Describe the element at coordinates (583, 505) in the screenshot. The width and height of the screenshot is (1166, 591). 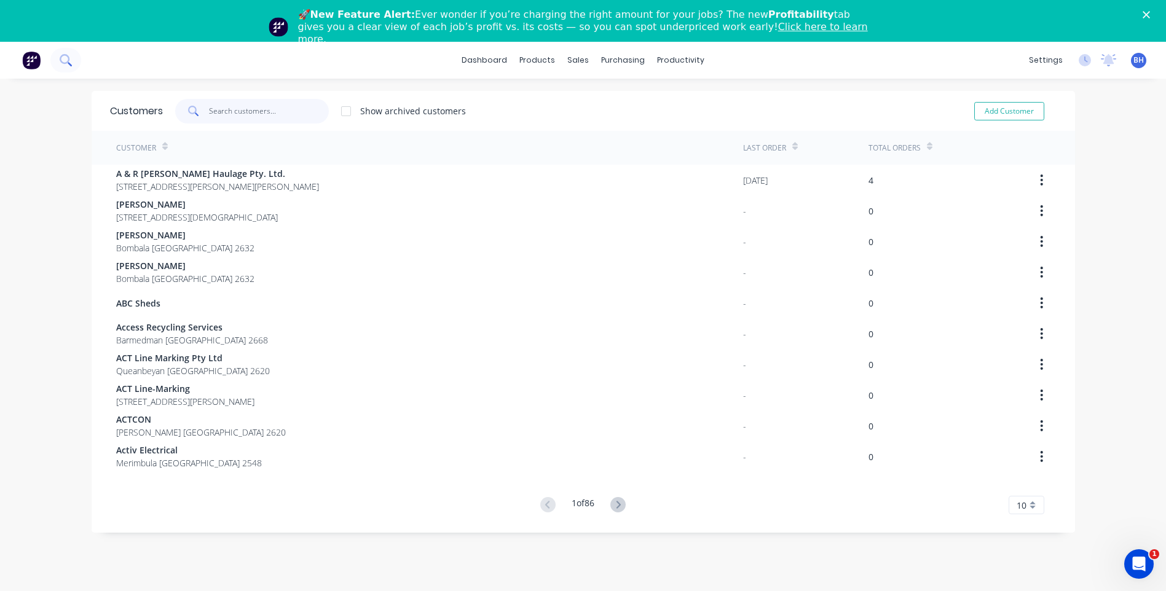
I see `div: 1 of 86` at that location.